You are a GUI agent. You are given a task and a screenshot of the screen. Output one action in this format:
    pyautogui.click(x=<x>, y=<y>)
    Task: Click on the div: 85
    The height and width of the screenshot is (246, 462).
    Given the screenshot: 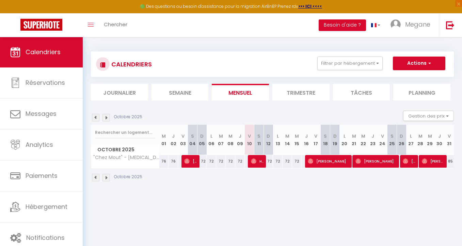 What is the action you would take?
    pyautogui.click(x=449, y=161)
    